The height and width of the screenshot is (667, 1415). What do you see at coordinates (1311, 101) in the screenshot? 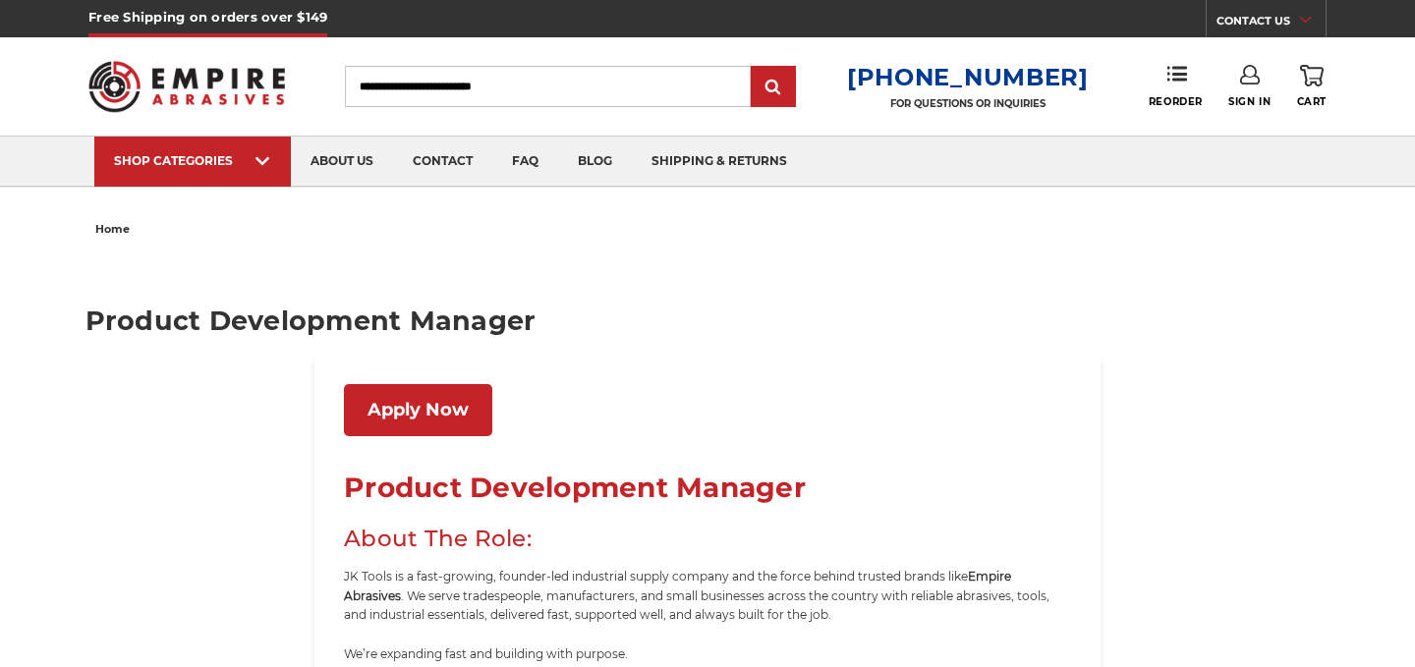
I see `span: Cart` at bounding box center [1311, 101].